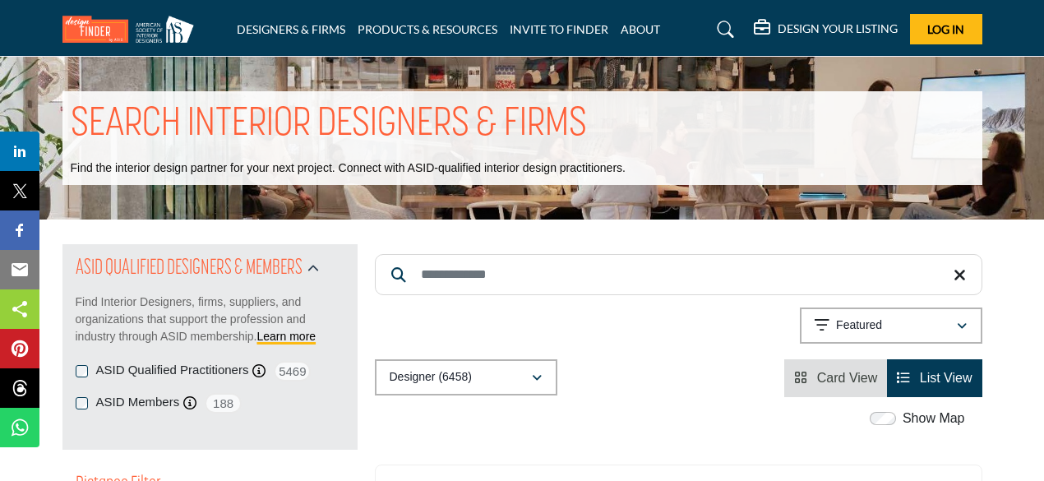 The width and height of the screenshot is (1044, 481). What do you see at coordinates (81, 403) in the screenshot?
I see `input: ASID Members checkbox` at bounding box center [81, 403].